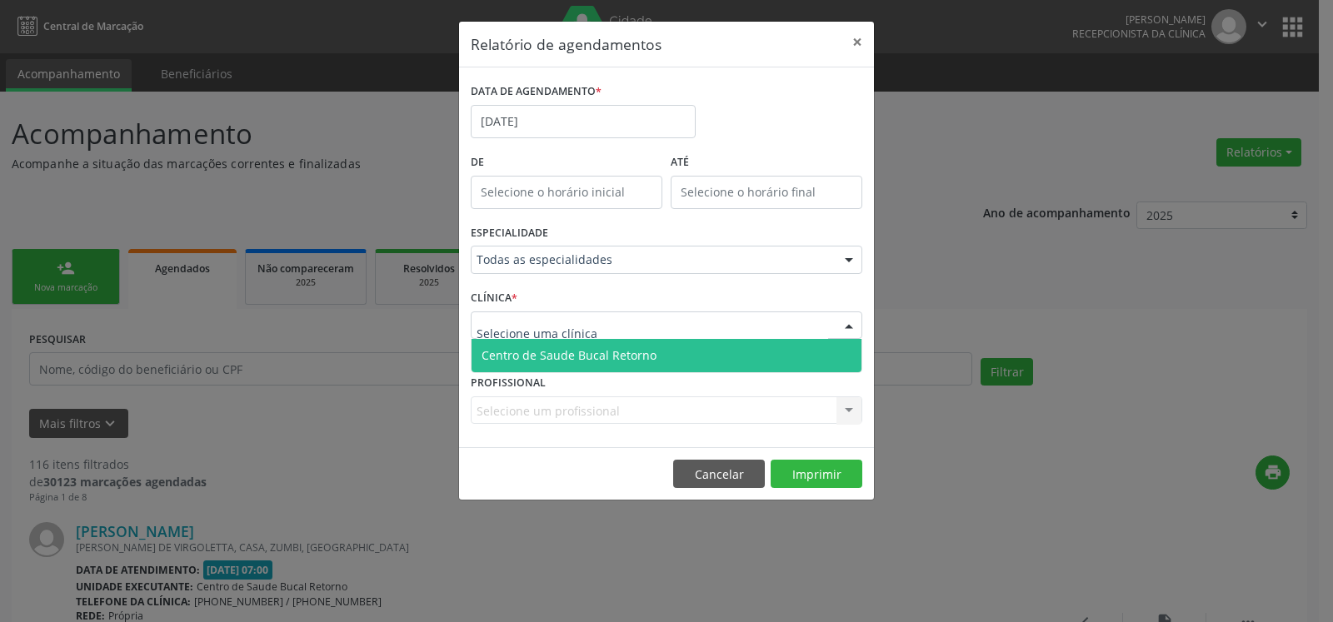 The image size is (1333, 622). What do you see at coordinates (652, 260) in the screenshot?
I see `span: Todas as especialidades` at bounding box center [652, 260].